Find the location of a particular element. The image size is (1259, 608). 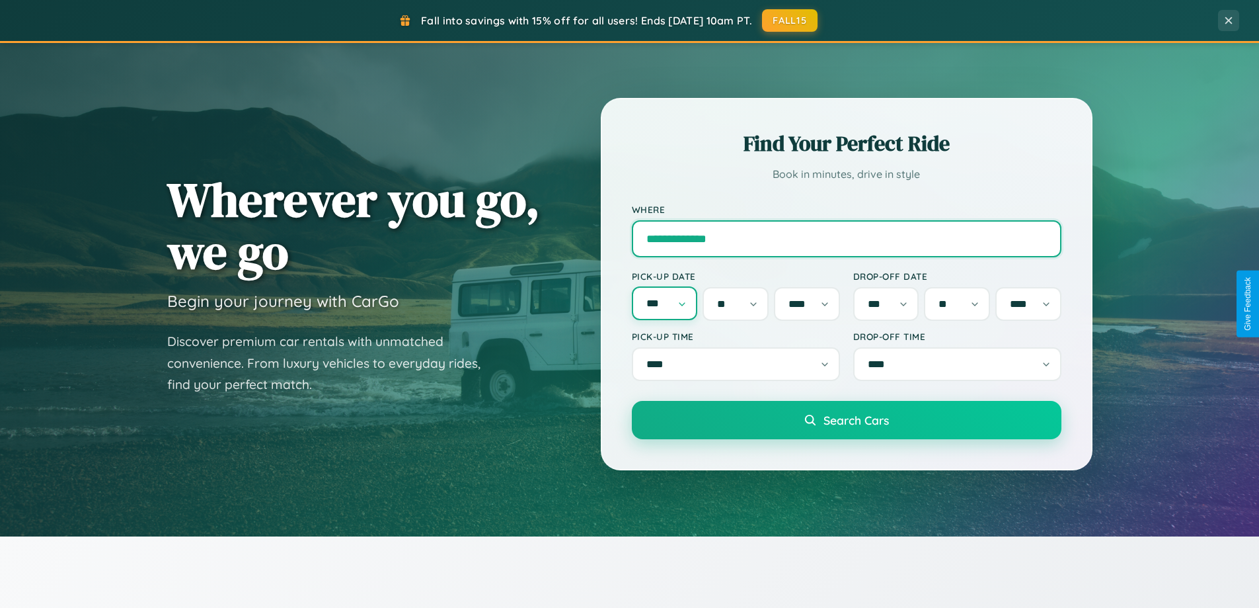

p: Discover premium car rentals with unmatched convenience. From luxury vehicles to everyday rides, ... is located at coordinates (333, 363).